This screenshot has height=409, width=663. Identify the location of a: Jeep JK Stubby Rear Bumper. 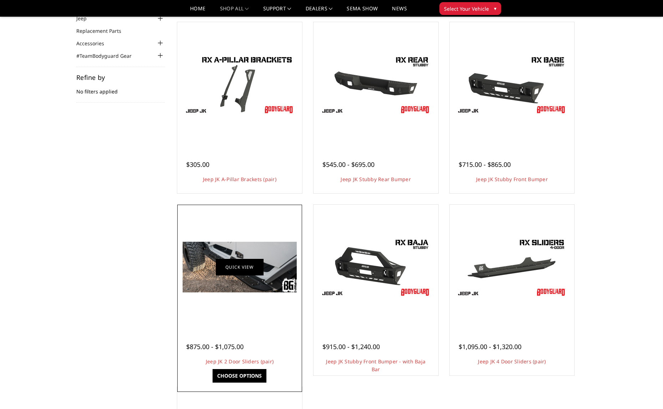
(376, 179).